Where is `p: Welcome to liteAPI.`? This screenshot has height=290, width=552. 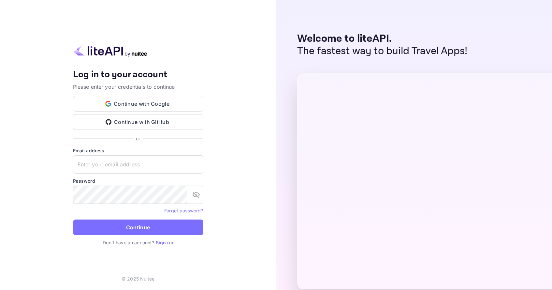 p: Welcome to liteAPI. is located at coordinates (382, 39).